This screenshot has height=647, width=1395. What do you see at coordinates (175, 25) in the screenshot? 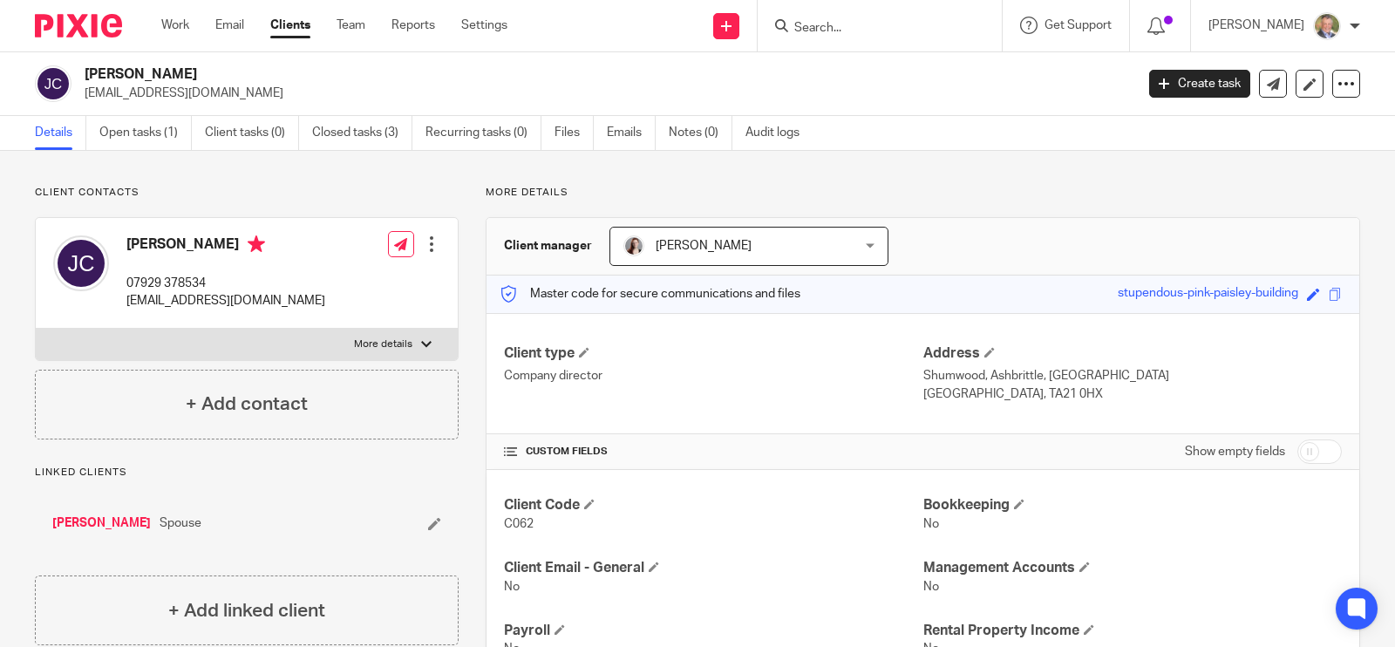
I see `a: Work` at bounding box center [175, 25].